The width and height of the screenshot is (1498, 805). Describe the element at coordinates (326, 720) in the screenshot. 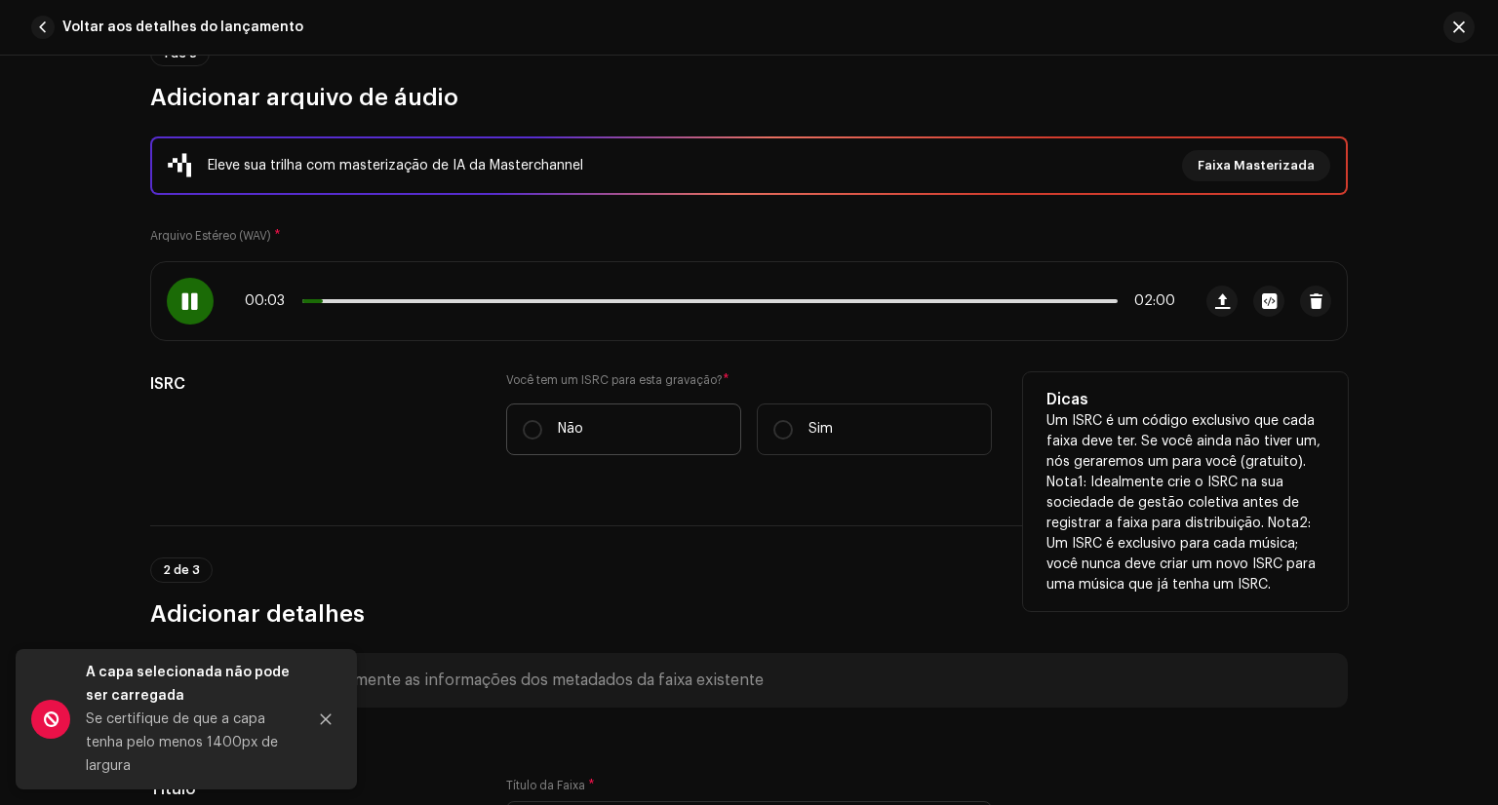

I see `button: Close` at that location.